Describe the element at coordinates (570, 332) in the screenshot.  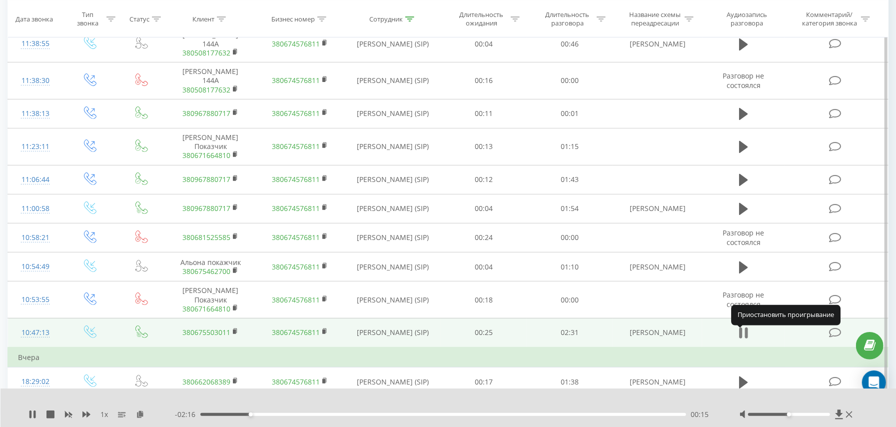
I see `td: 02:31` at that location.